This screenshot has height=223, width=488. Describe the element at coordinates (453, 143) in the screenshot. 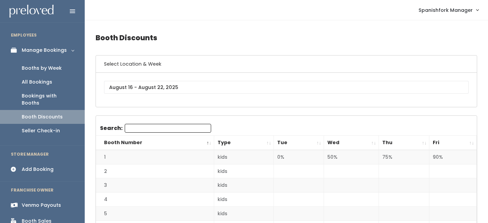

I see `th: Fri: activate to sort column ascending` at that location.